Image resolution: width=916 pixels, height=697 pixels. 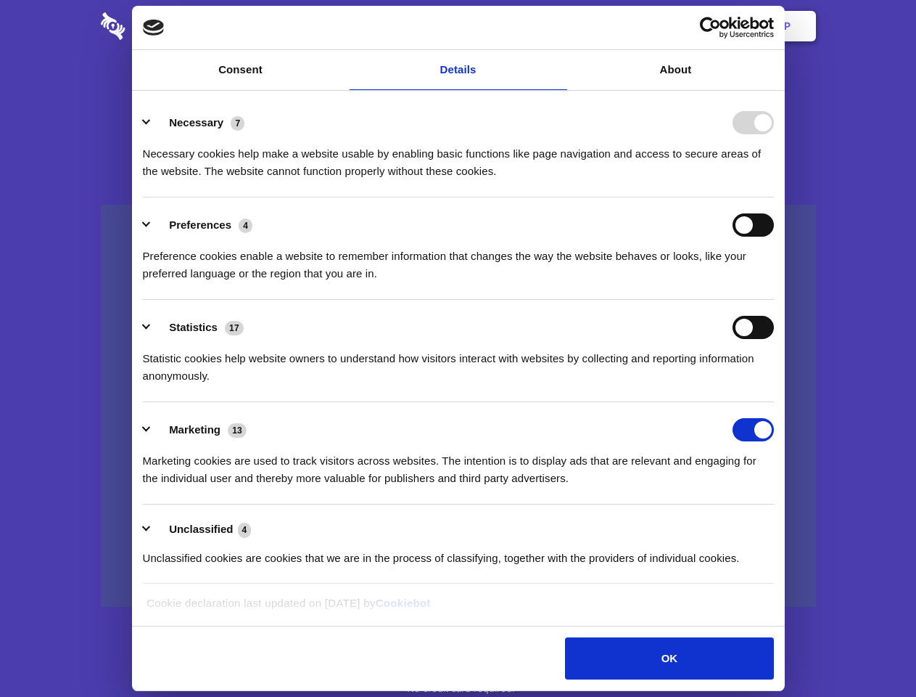 What do you see at coordinates (200, 224) in the screenshot?
I see `label: Preferences` at bounding box center [200, 224].